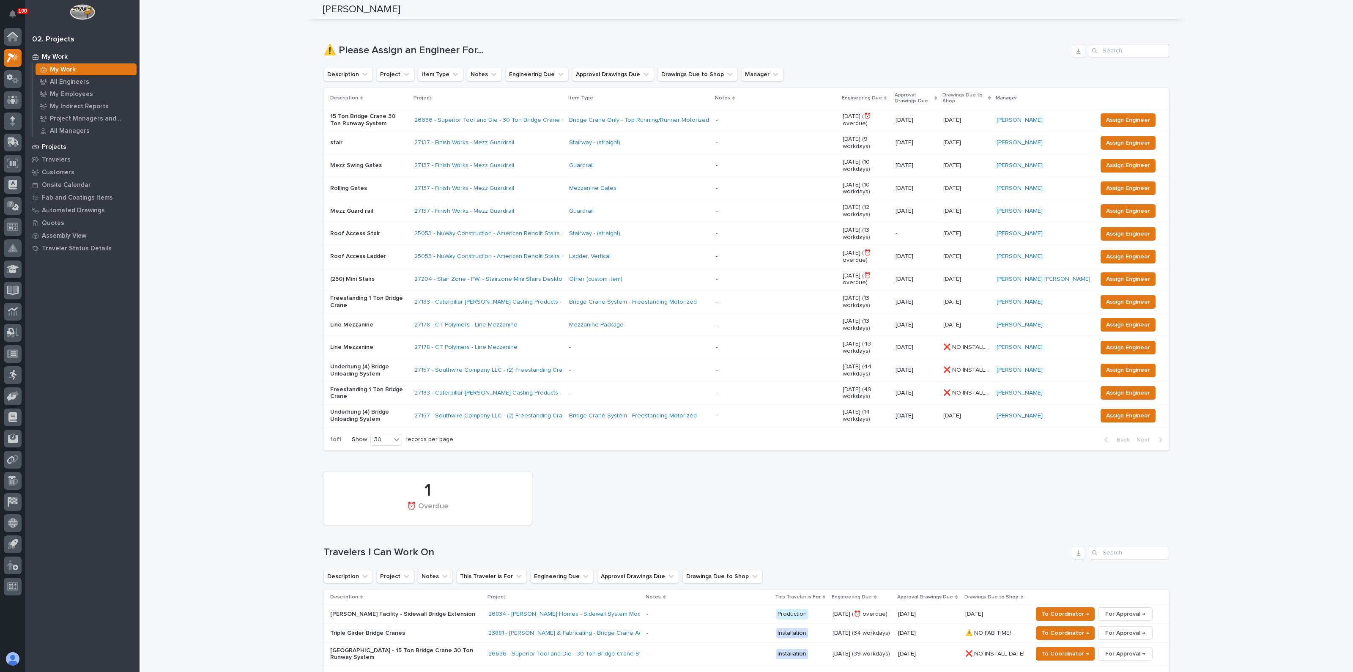  I want to click on p: ⚠️ NO FAB TIME!, so click(989, 632).